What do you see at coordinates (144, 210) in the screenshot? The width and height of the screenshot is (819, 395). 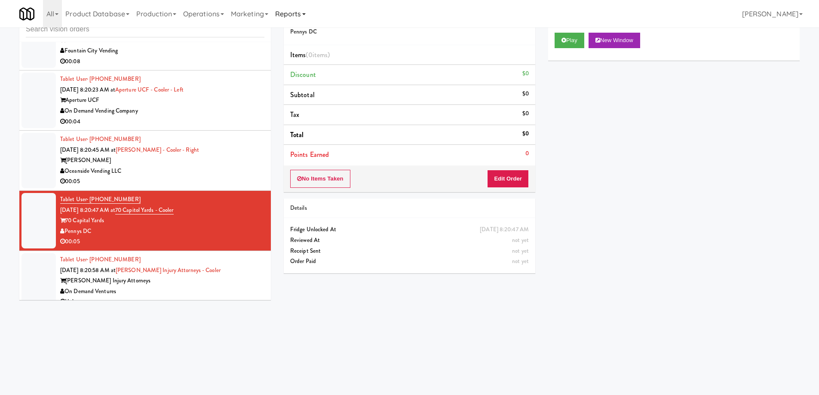 I see `a: 70 Capitol Yards - Cooler` at bounding box center [144, 210].